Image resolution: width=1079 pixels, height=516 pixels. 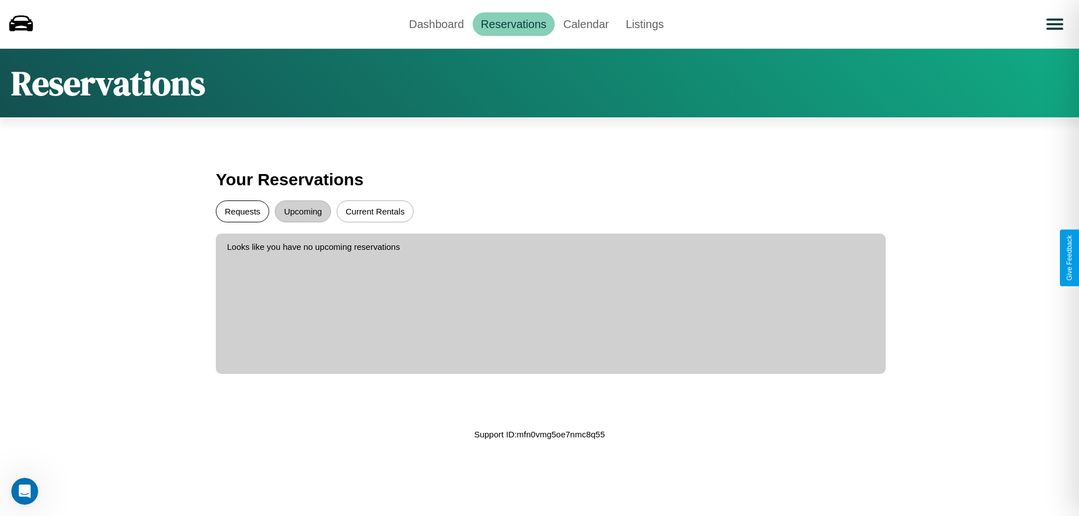 What do you see at coordinates (242, 211) in the screenshot?
I see `button: Requests` at bounding box center [242, 211].